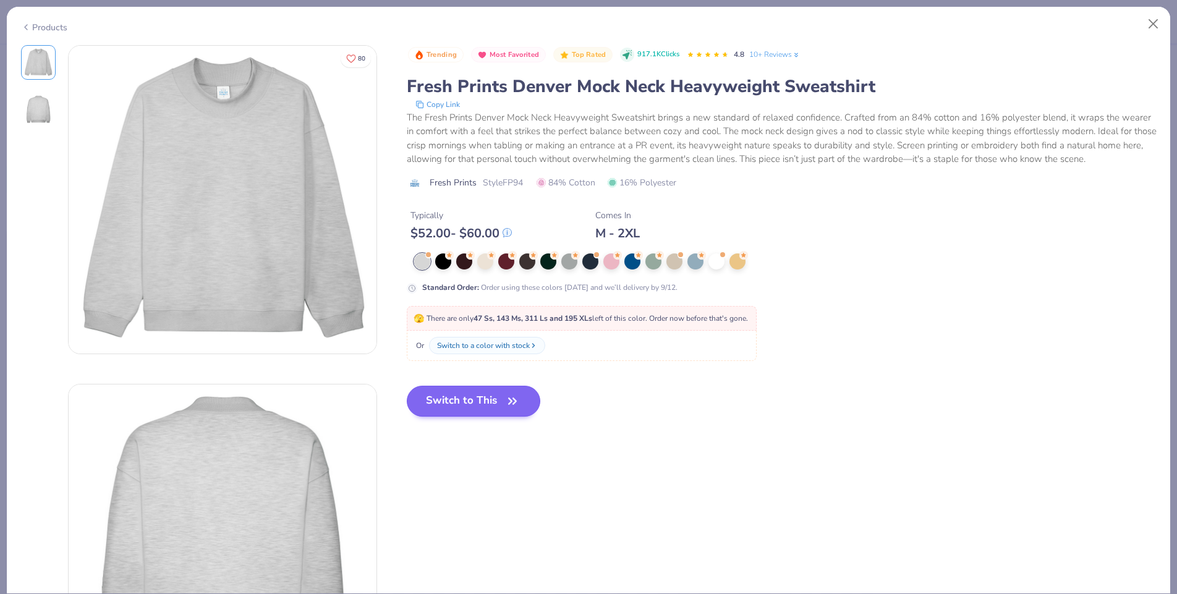 This screenshot has height=594, width=1177. Describe the element at coordinates (415, 183) in the screenshot. I see `img: brand logo` at that location.